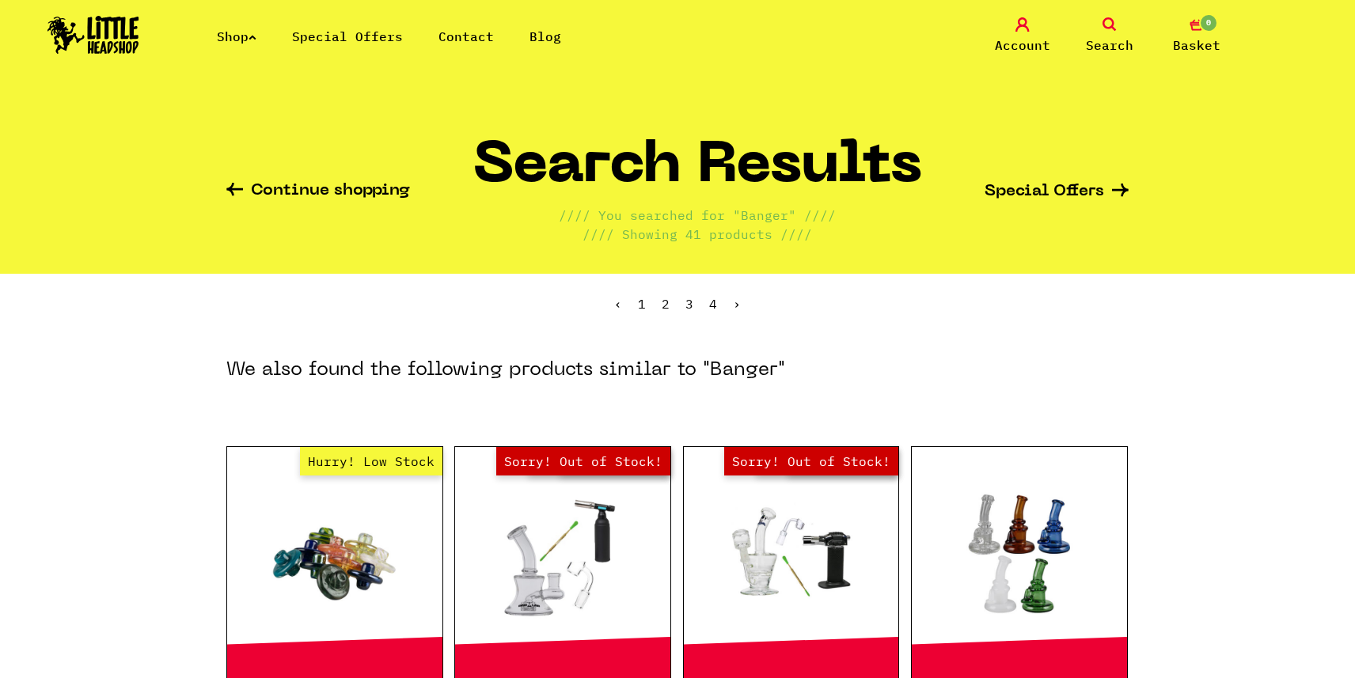 The width and height of the screenshot is (1355, 678). I want to click on h1: Search Results, so click(697, 173).